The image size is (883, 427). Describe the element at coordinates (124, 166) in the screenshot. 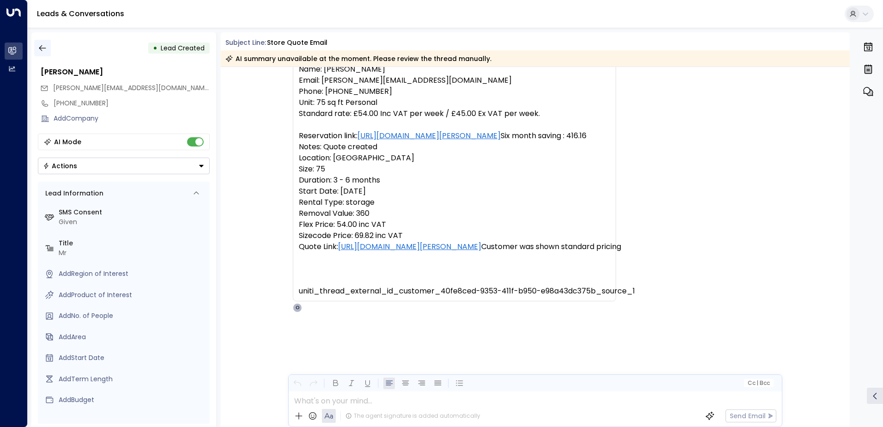

I see `div: Button group with a nested menu` at that location.